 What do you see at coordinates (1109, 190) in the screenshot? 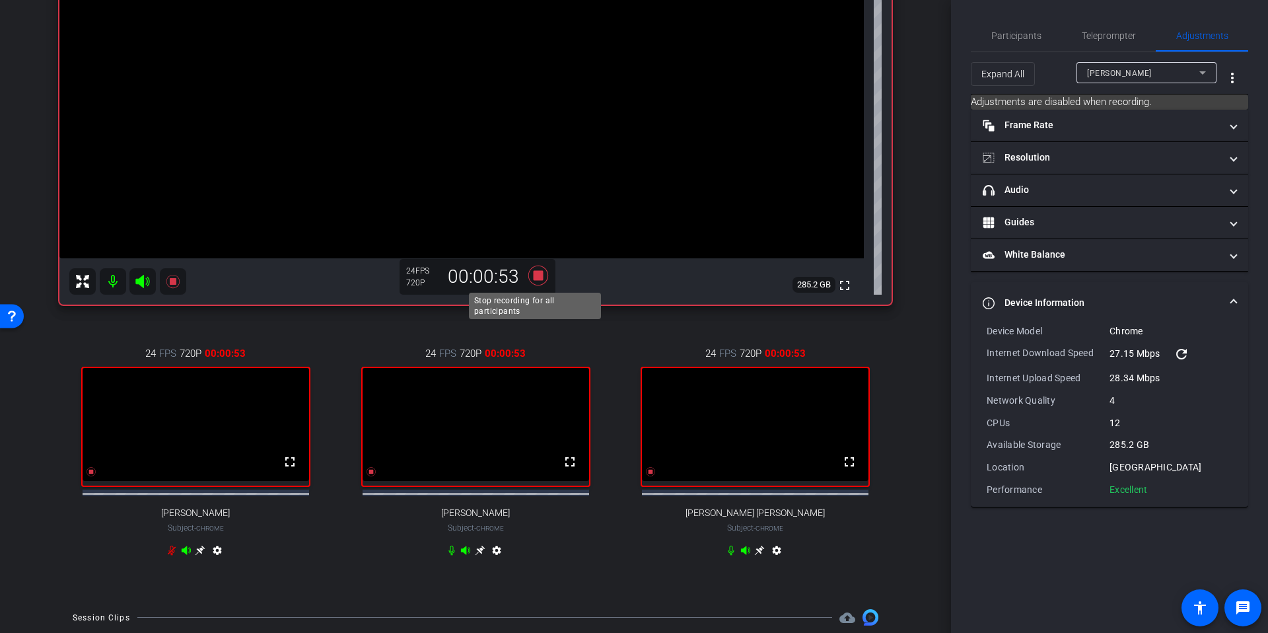
I see `mat-expansion-panel-header: Audio` at bounding box center [1109, 190].